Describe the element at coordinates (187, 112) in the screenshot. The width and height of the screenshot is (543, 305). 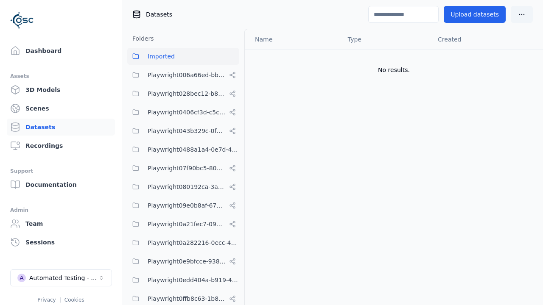
I see `span: Playwright0406cf3d-c5c6-4809-a891-d4d7aaf60441` at that location.